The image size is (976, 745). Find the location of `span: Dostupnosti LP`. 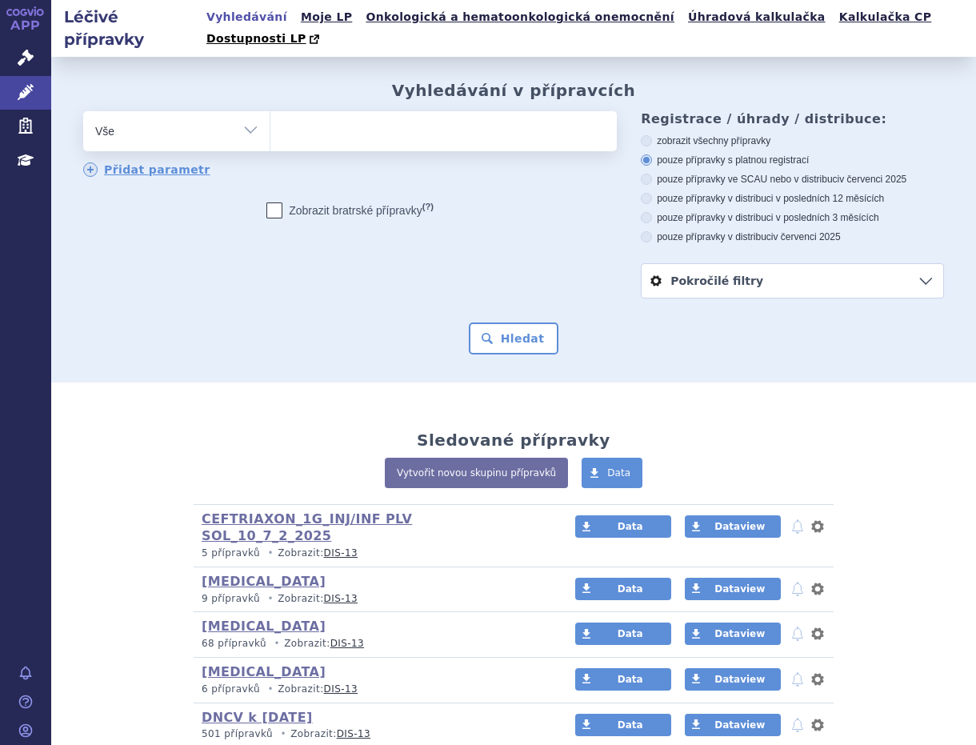

span: Dostupnosti LP is located at coordinates (256, 38).